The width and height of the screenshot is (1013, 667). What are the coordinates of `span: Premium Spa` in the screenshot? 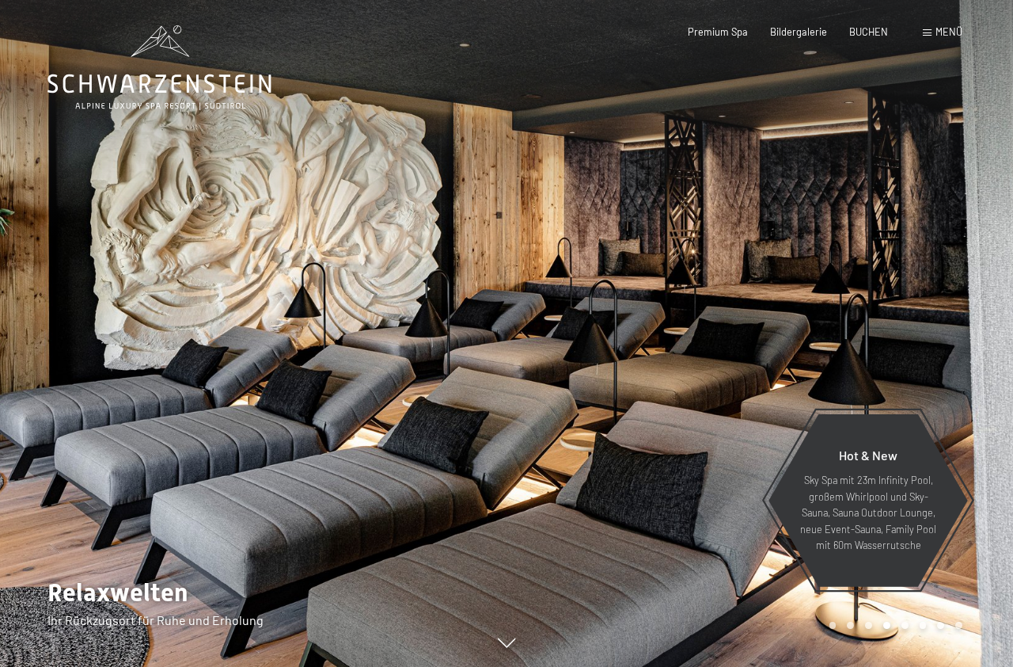 It's located at (718, 32).